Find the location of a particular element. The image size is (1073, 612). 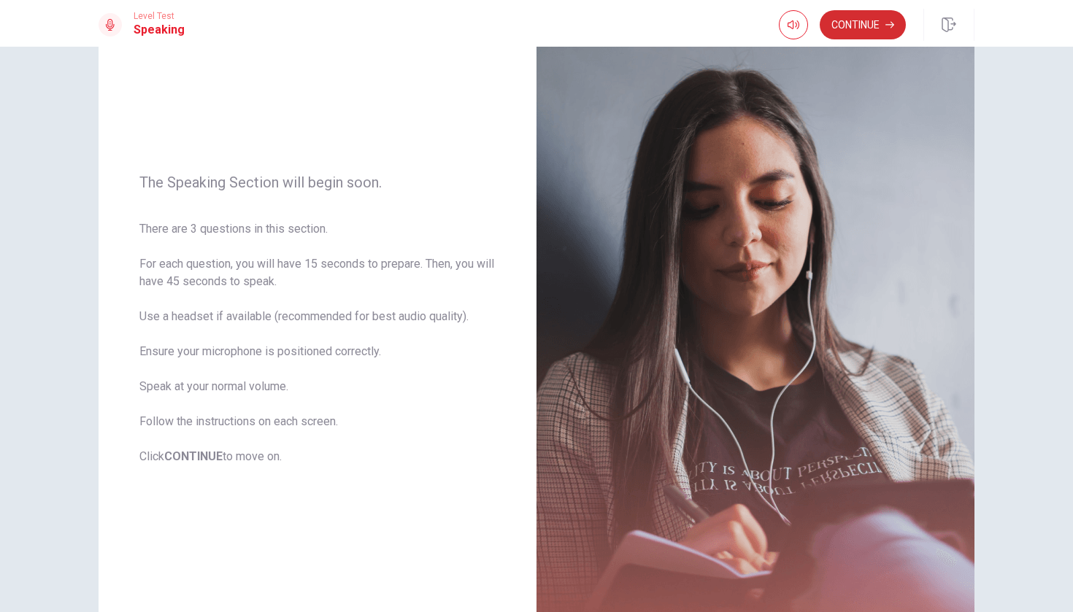

span: The Speaking Section will begin soon. is located at coordinates (317, 182).